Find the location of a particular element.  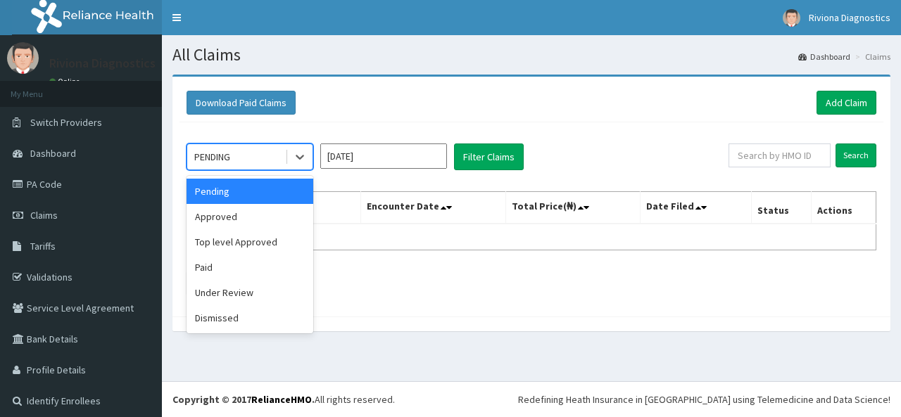

input: Select Month and Year is located at coordinates (383, 156).